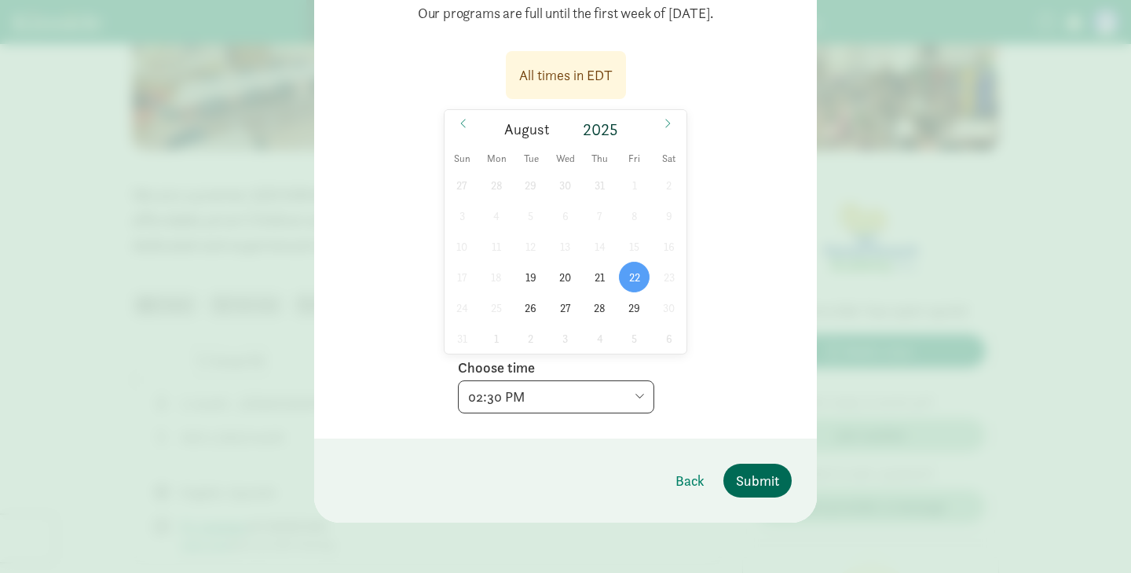 This screenshot has width=1131, height=573. What do you see at coordinates (757, 480) in the screenshot?
I see `button: Submit` at bounding box center [757, 480].